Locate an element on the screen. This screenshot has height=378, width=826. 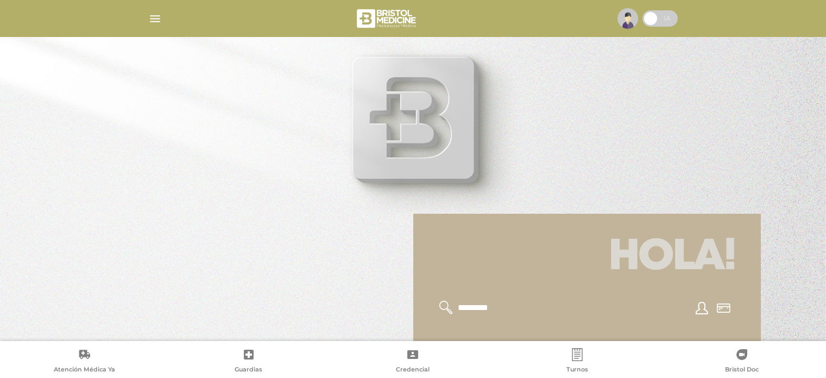
a: Turnos is located at coordinates (578, 361).